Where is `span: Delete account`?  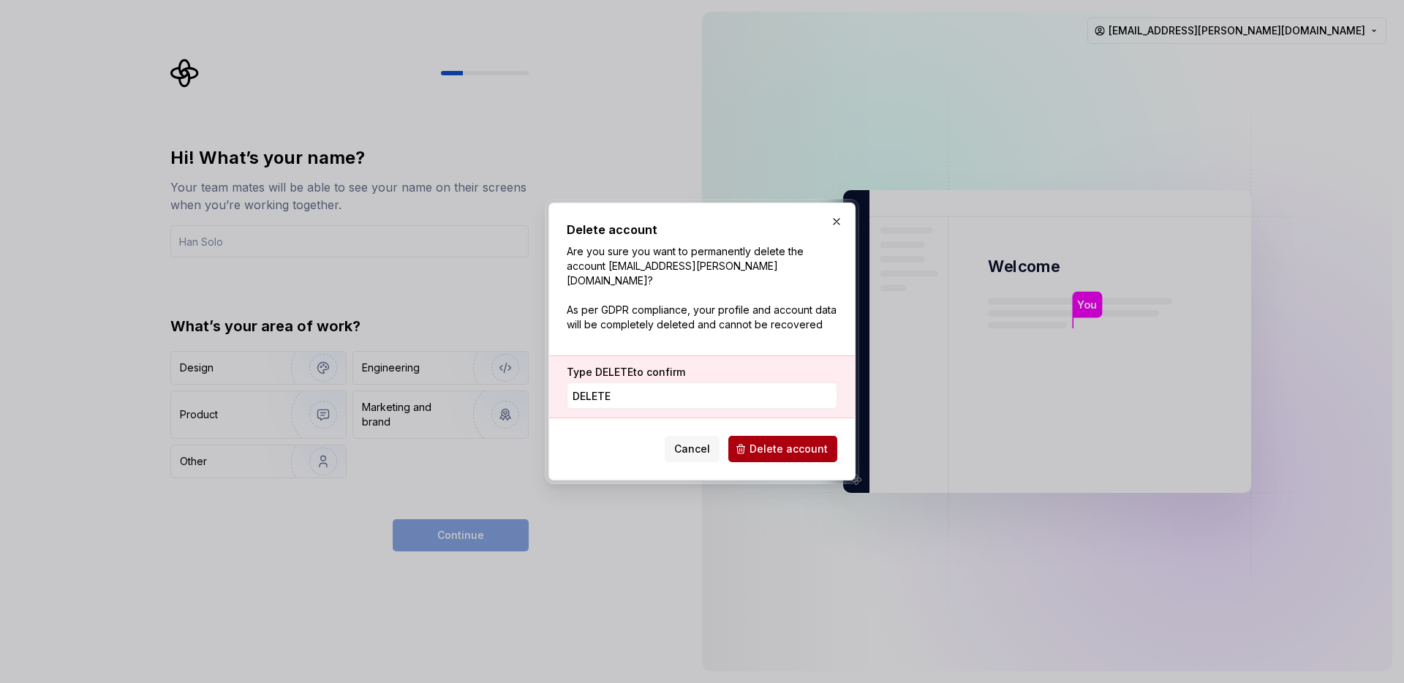
span: Delete account is located at coordinates (788, 449).